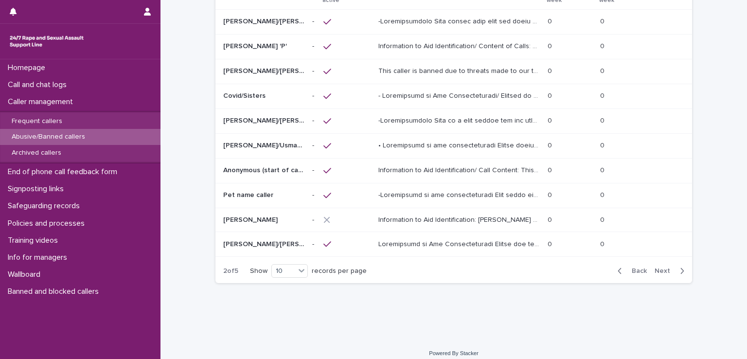 This screenshot has width=747, height=359. I want to click on p: Covid/Sisters, so click(245, 95).